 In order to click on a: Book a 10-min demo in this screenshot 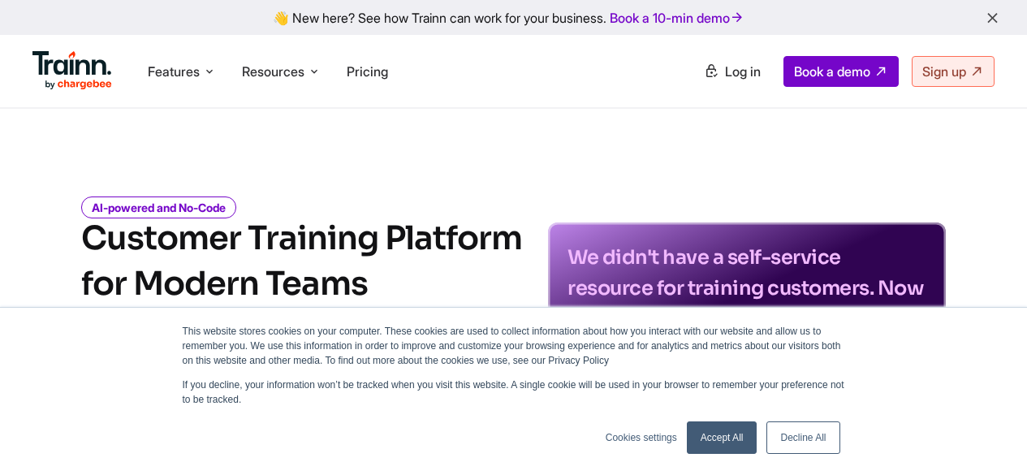, I will do `click(677, 18)`.